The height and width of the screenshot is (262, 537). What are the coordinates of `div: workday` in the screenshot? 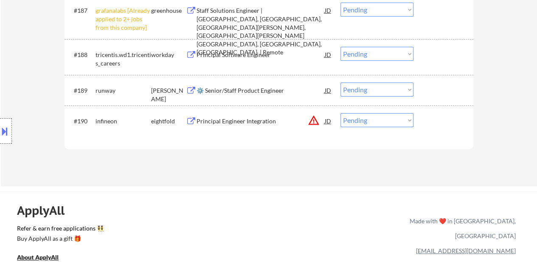 It's located at (169, 55).